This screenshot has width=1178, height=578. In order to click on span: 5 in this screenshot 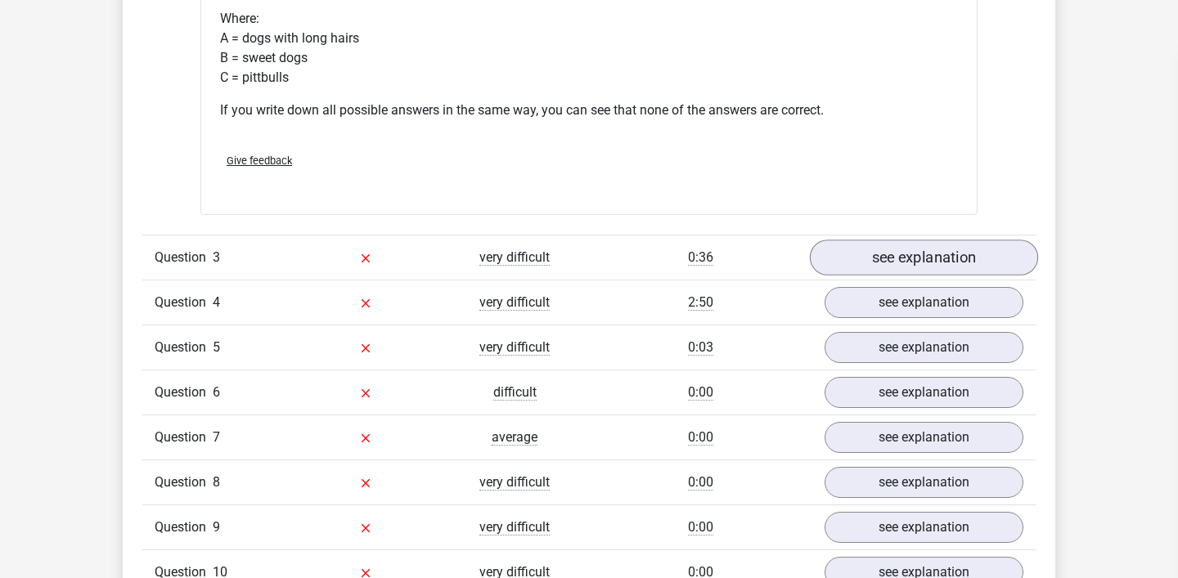, I will do `click(216, 347)`.